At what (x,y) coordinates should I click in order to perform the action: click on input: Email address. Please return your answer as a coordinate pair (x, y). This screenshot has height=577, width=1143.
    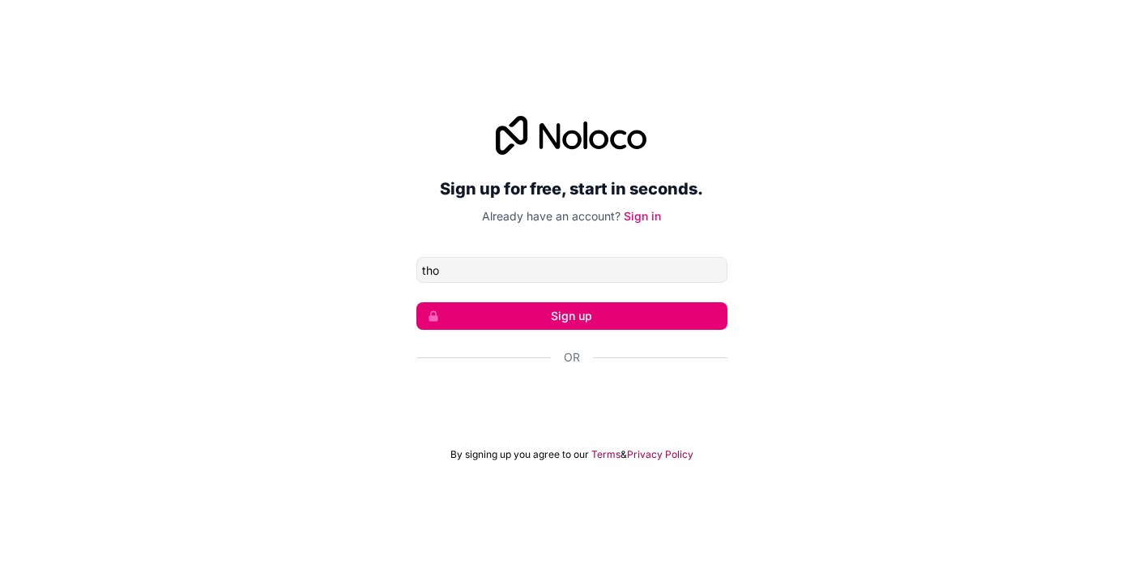
    Looking at the image, I should click on (572, 270).